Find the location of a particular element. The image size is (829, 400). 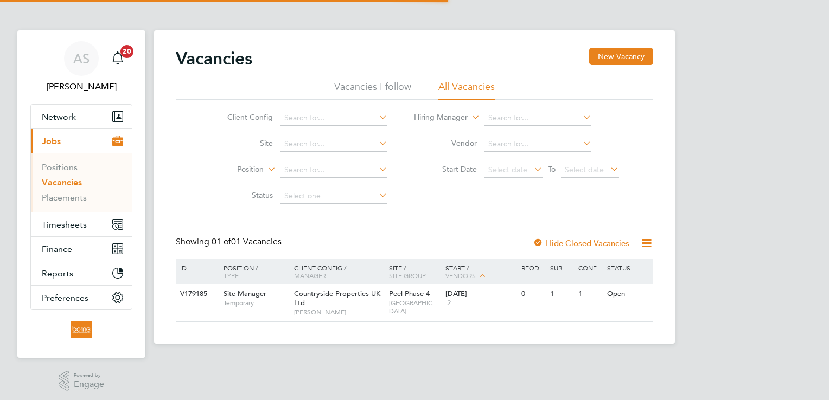

a: Positions is located at coordinates (60, 167).